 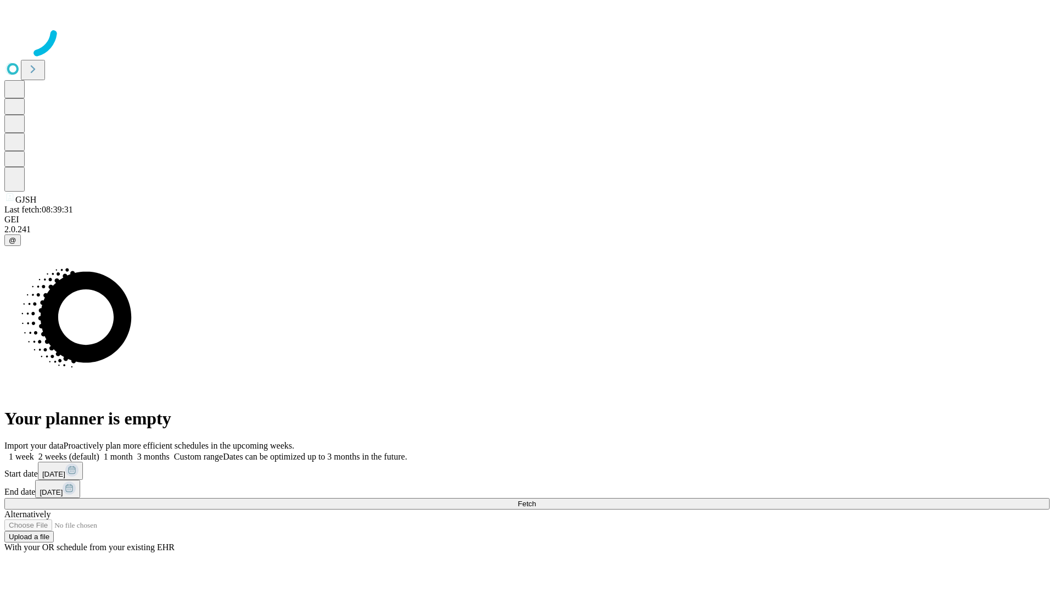 I want to click on span: Last fetch: 08:39:31, so click(x=38, y=209).